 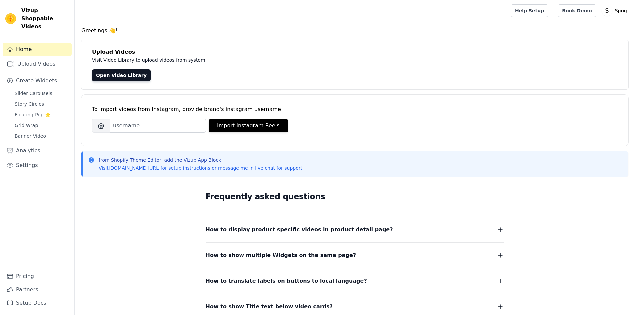 I want to click on button: S Sprig, so click(x=615, y=11).